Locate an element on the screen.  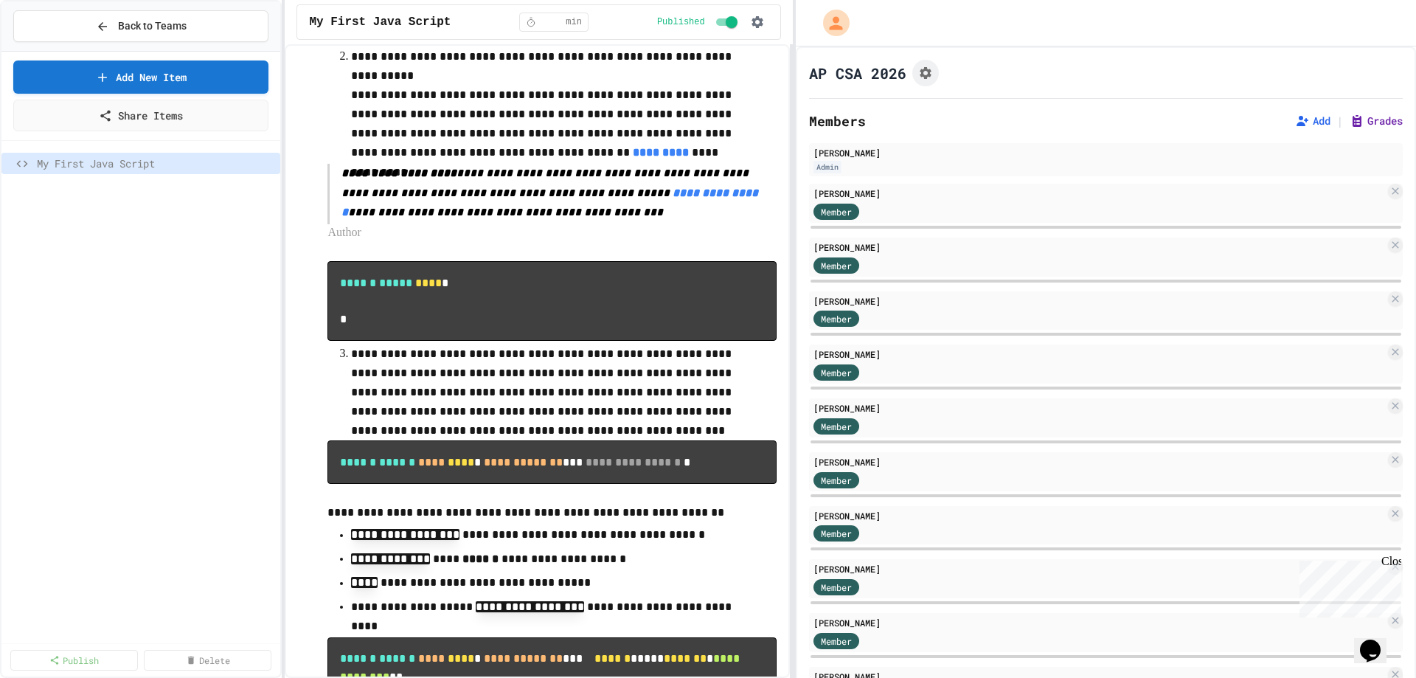
button: Assignment Settings is located at coordinates (926, 73).